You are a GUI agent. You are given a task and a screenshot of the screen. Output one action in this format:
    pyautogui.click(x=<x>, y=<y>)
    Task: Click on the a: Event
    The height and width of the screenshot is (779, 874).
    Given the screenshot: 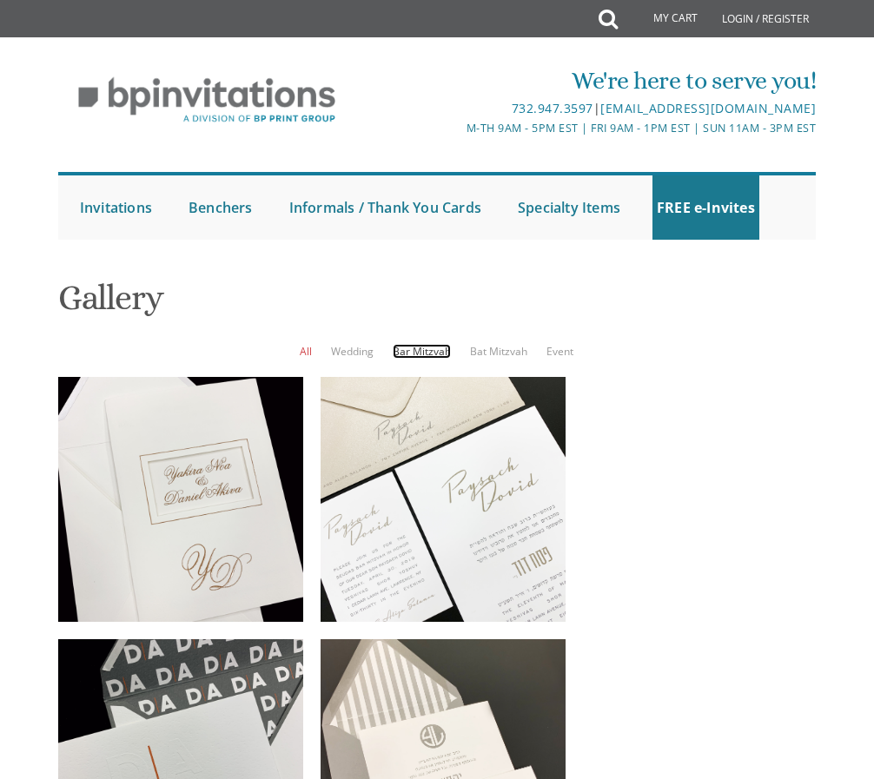 What is the action you would take?
    pyautogui.click(x=559, y=351)
    